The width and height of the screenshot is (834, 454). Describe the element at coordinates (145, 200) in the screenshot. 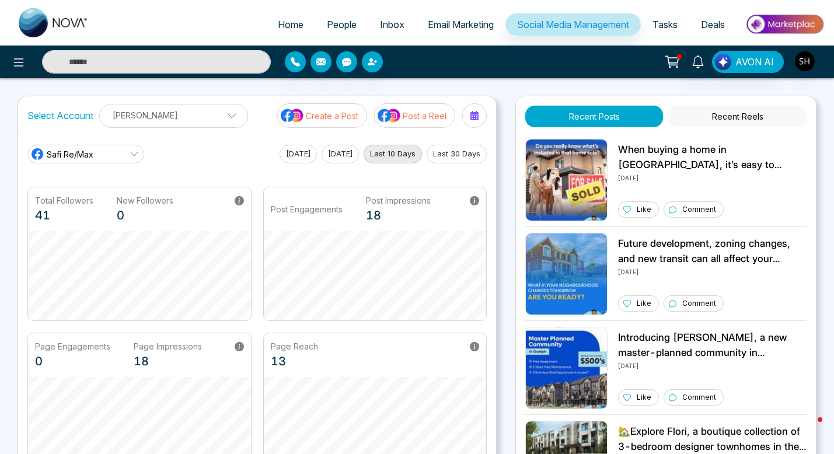

I see `p: New Followers` at that location.